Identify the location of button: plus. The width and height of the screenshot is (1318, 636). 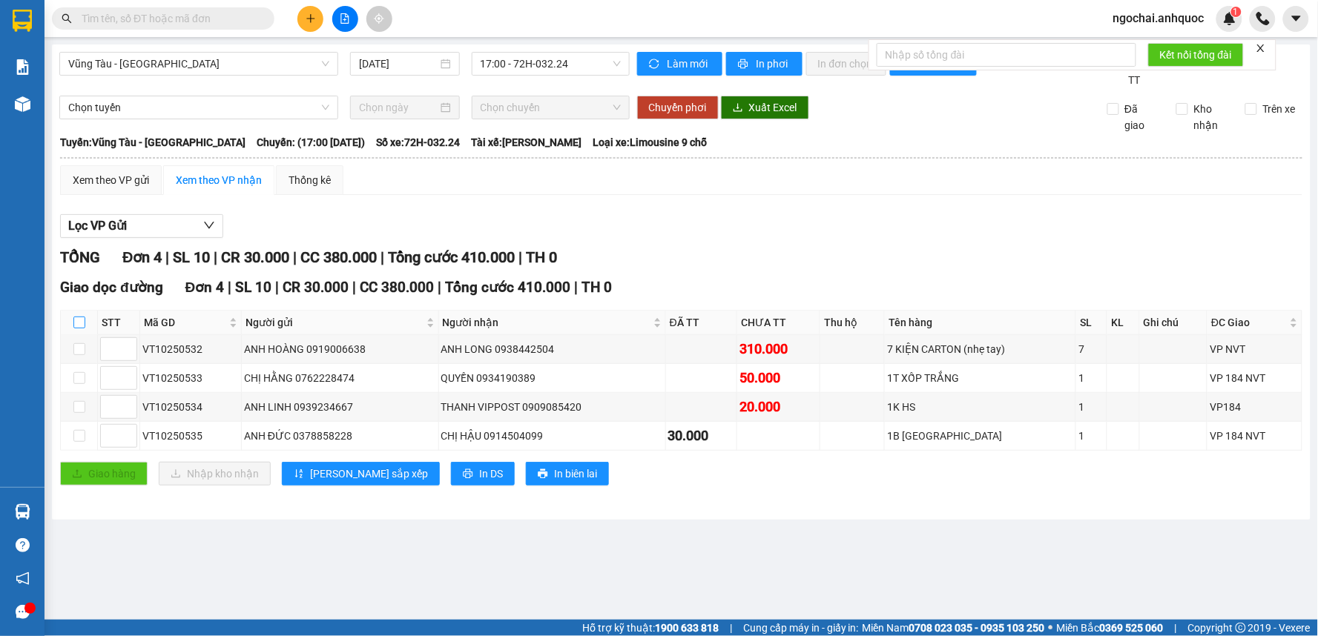
(310, 19).